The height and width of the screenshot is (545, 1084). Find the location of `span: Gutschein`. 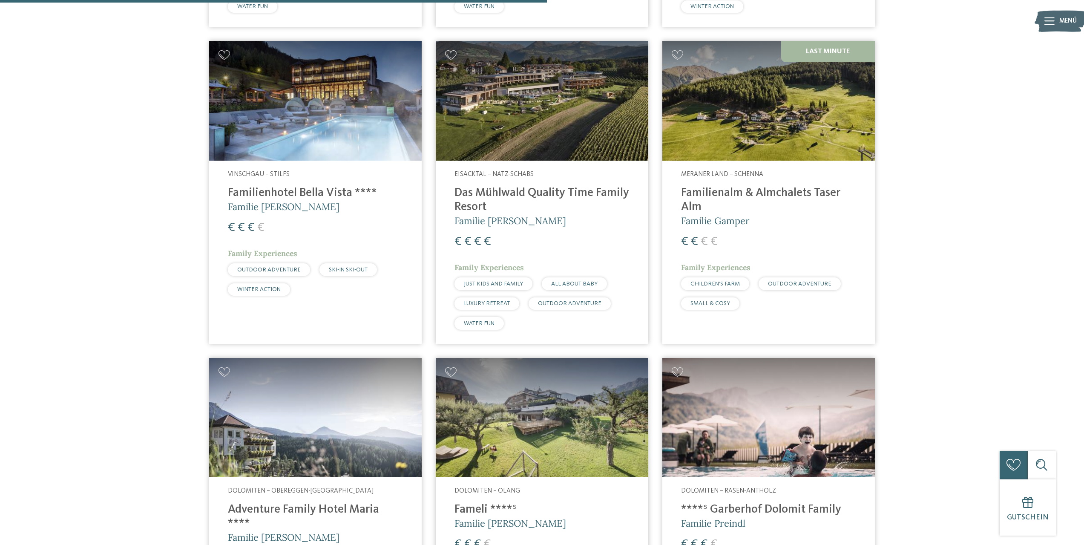

span: Gutschein is located at coordinates (1028, 517).